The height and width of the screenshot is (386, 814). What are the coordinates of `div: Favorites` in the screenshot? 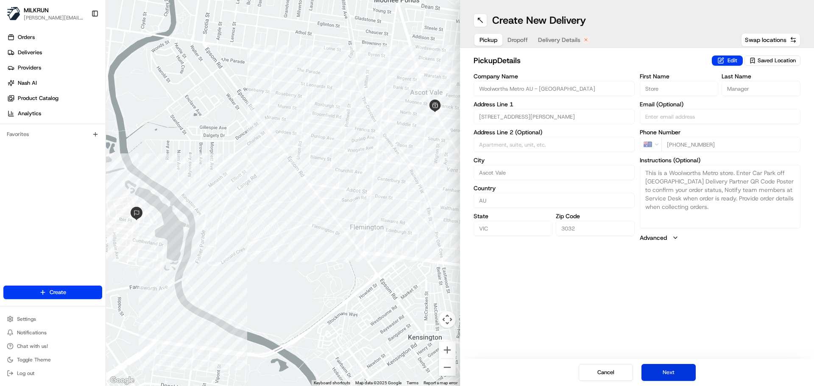 It's located at (53, 134).